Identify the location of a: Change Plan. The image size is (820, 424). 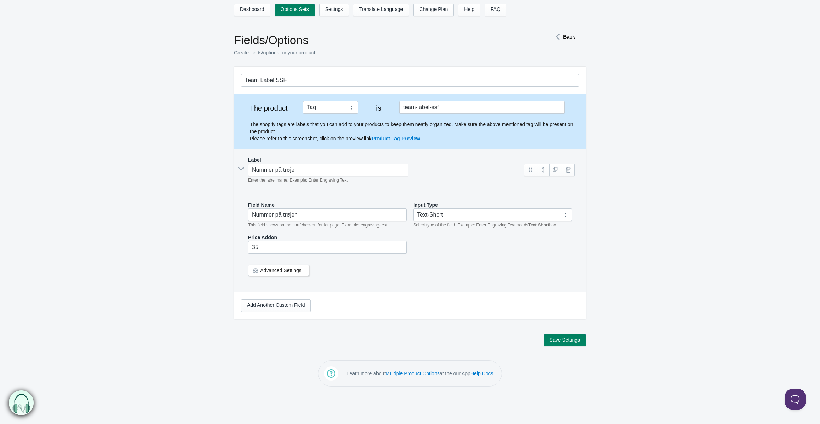
(434, 10).